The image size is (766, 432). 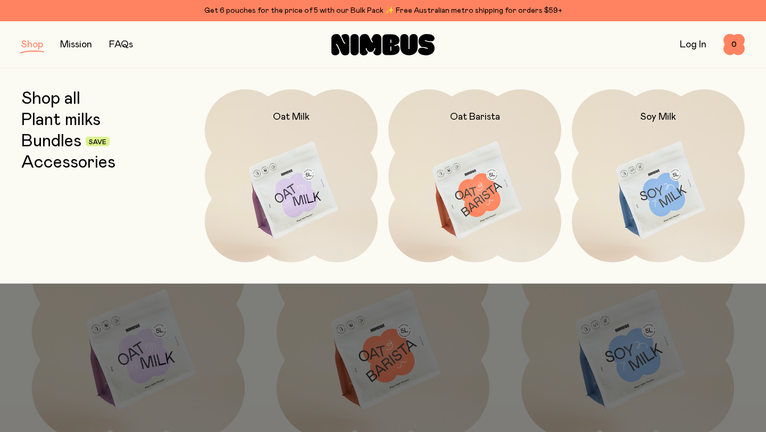 What do you see at coordinates (658, 117) in the screenshot?
I see `h2: Soy Milk` at bounding box center [658, 117].